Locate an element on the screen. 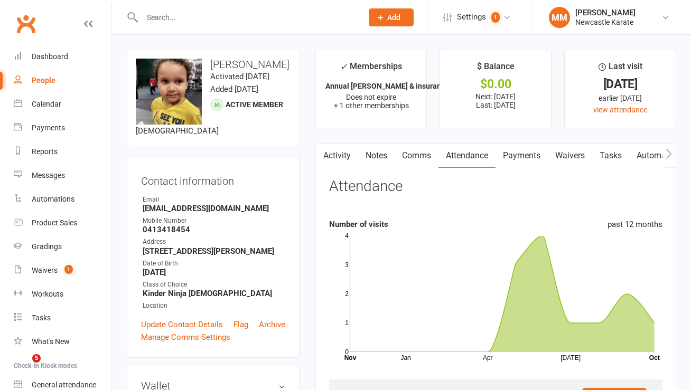  div: Class of Choice is located at coordinates (214, 285).